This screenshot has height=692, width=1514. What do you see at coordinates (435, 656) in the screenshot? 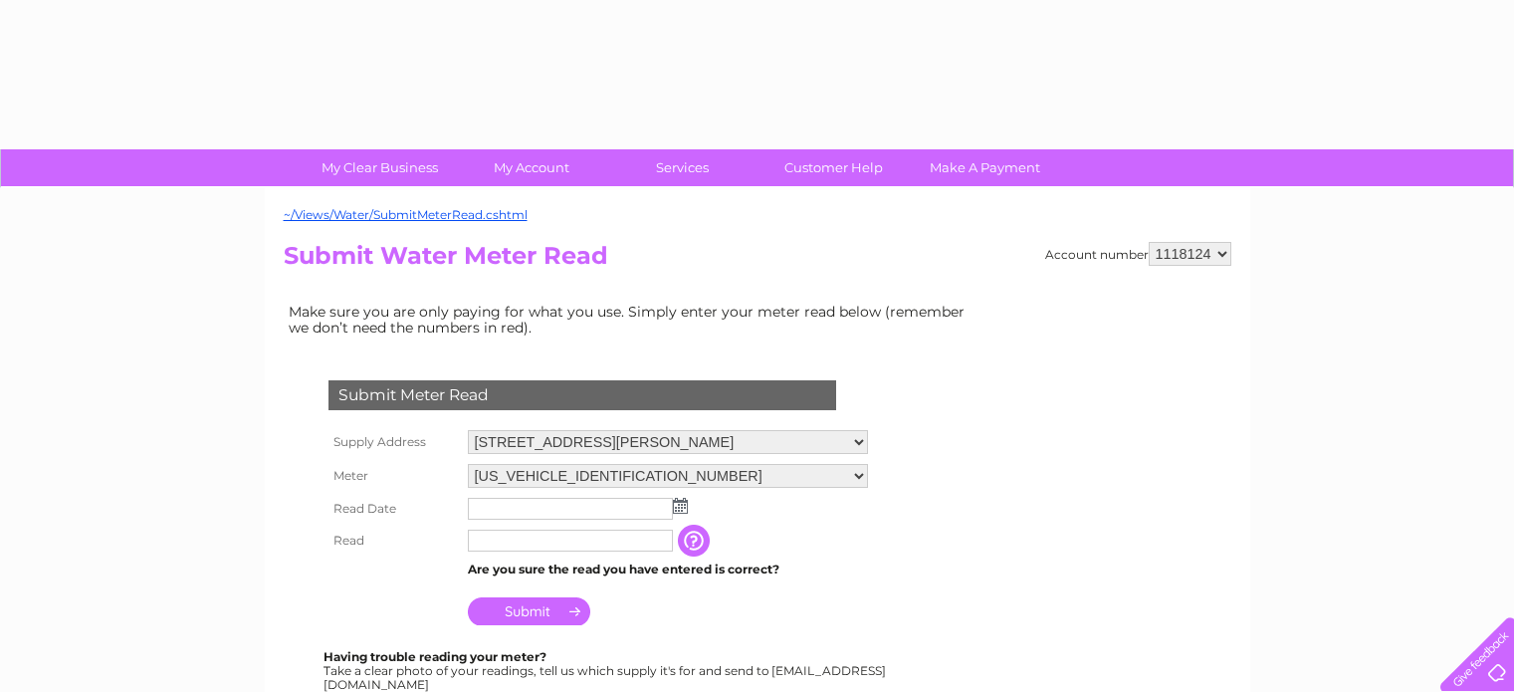
I see `b: Having trouble reading your meter?` at bounding box center [435, 656].